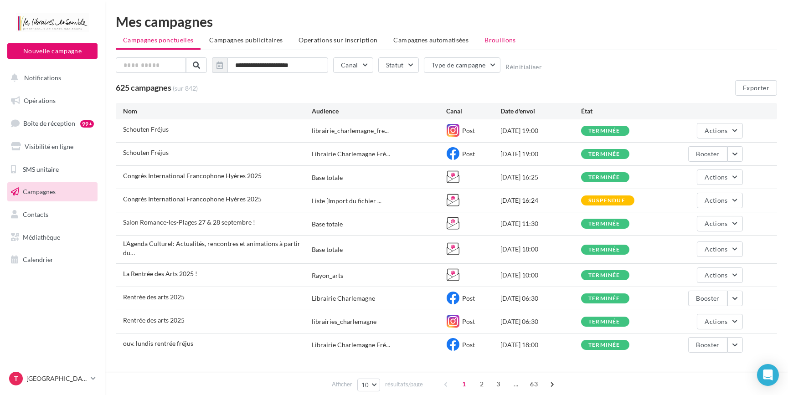  Describe the element at coordinates (379, 111) in the screenshot. I see `div: Audience` at that location.